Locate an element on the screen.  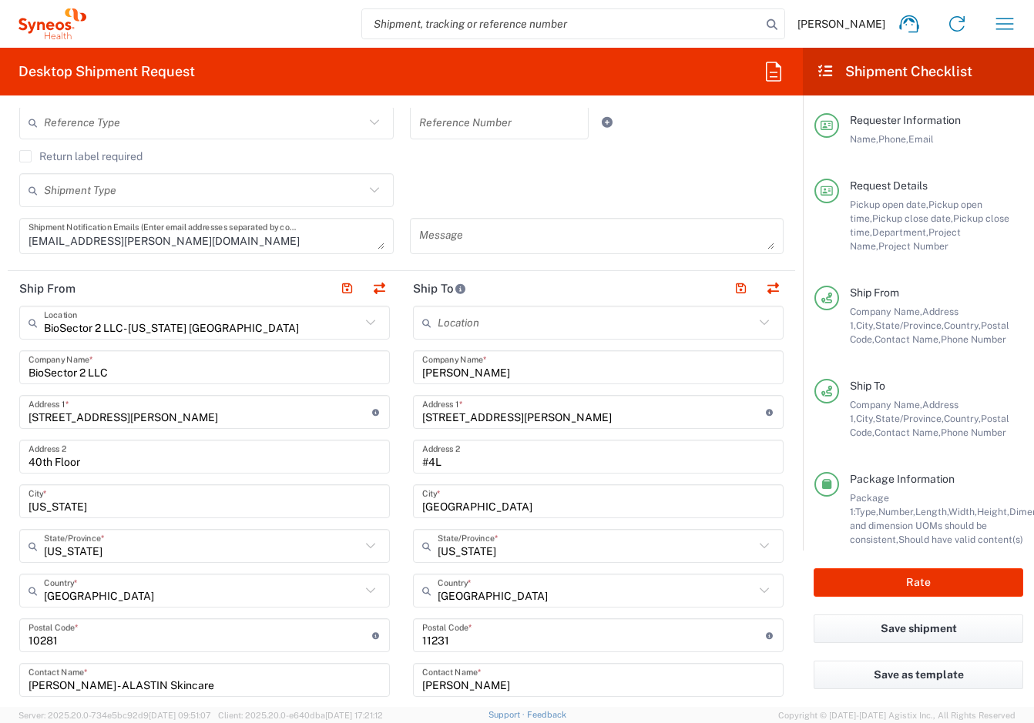
a: Support is located at coordinates (508, 715).